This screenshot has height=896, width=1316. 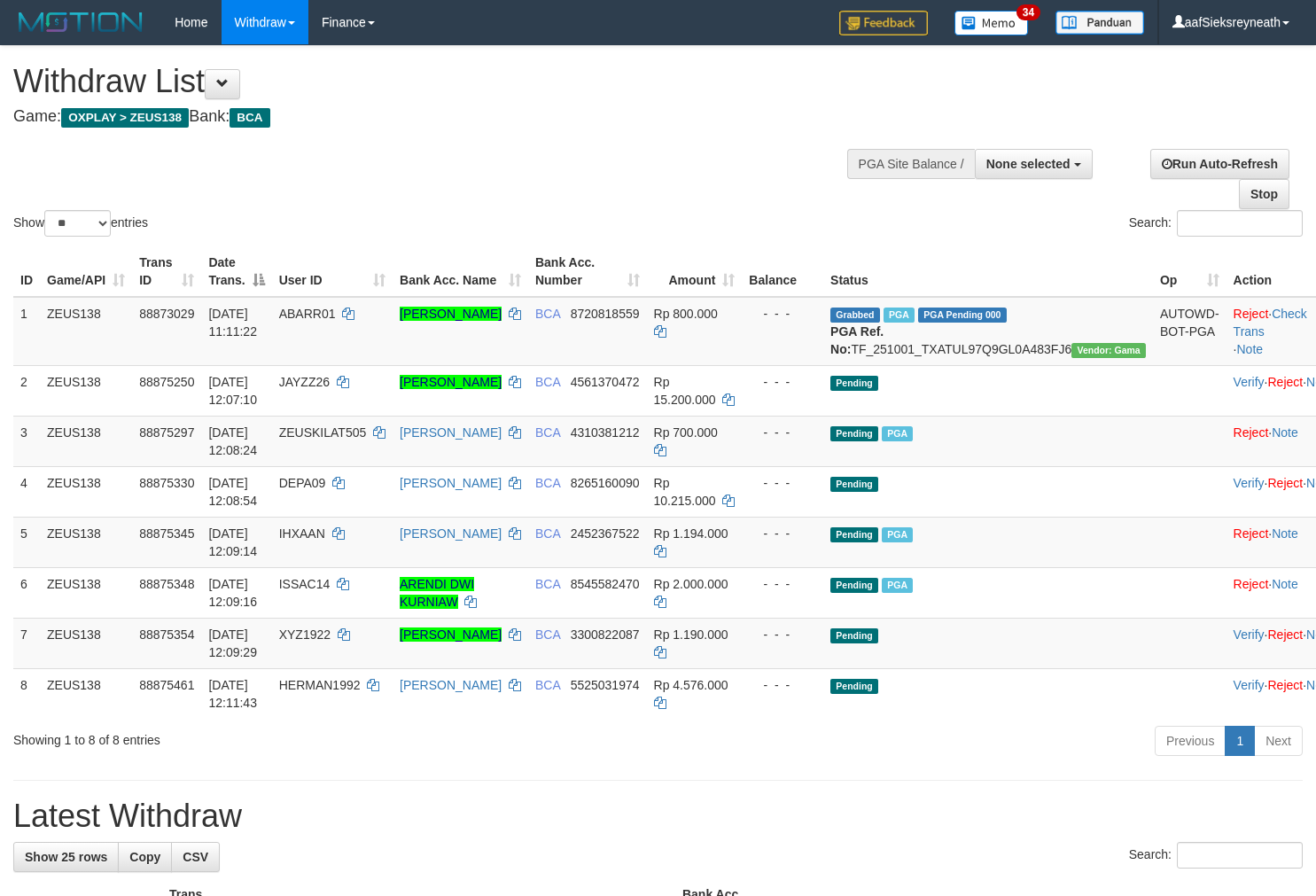 What do you see at coordinates (605, 634) in the screenshot?
I see `span: Copy 3300822087 to clipboard` at bounding box center [605, 634].